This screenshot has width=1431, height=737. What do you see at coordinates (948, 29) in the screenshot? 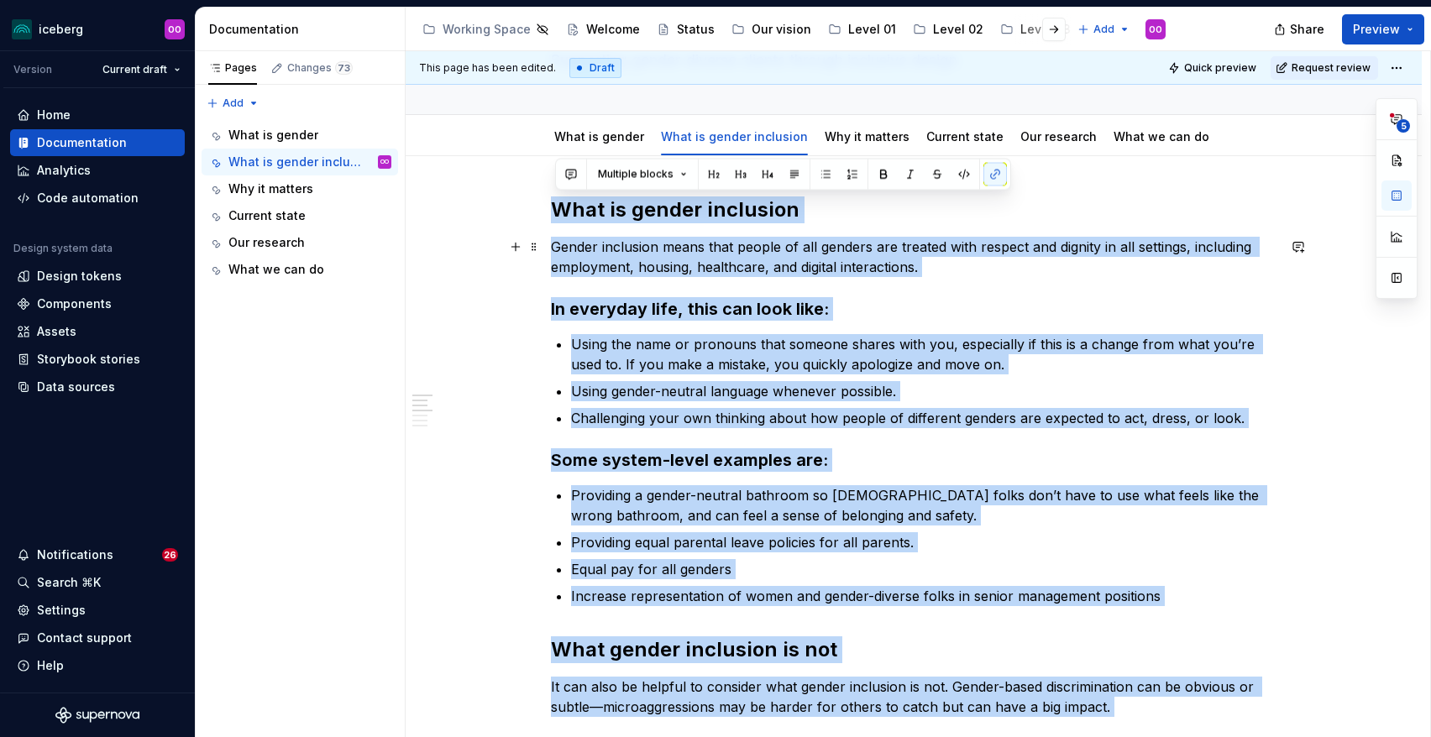
I see `a: Level 02` at bounding box center [948, 29].